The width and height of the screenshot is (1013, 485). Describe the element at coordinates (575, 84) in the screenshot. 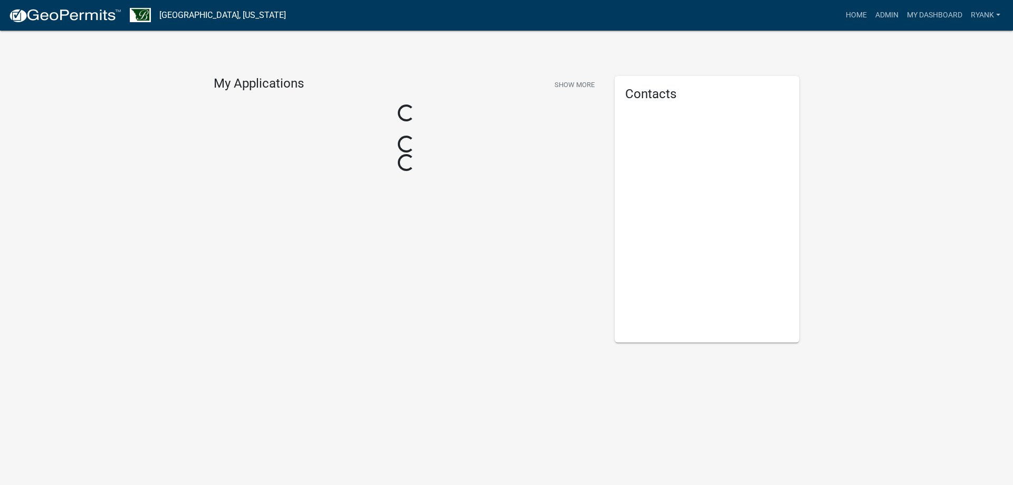

I see `button: Show More` at that location.